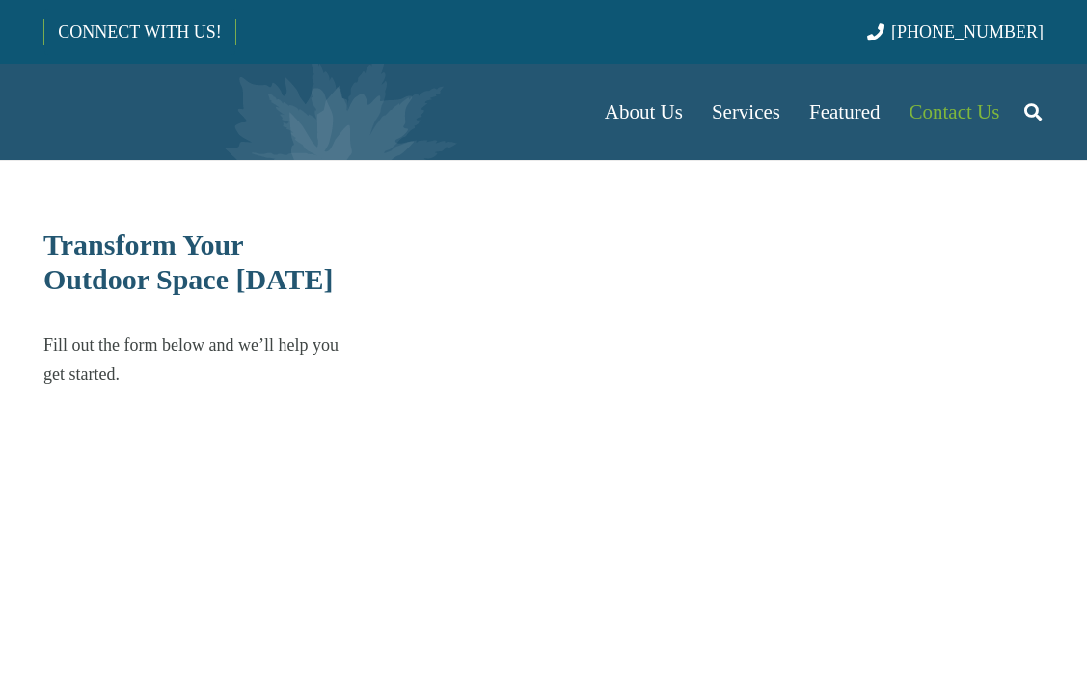  Describe the element at coordinates (199, 360) in the screenshot. I see `p: Fill out the form below and we’ll help you get started.` at that location.